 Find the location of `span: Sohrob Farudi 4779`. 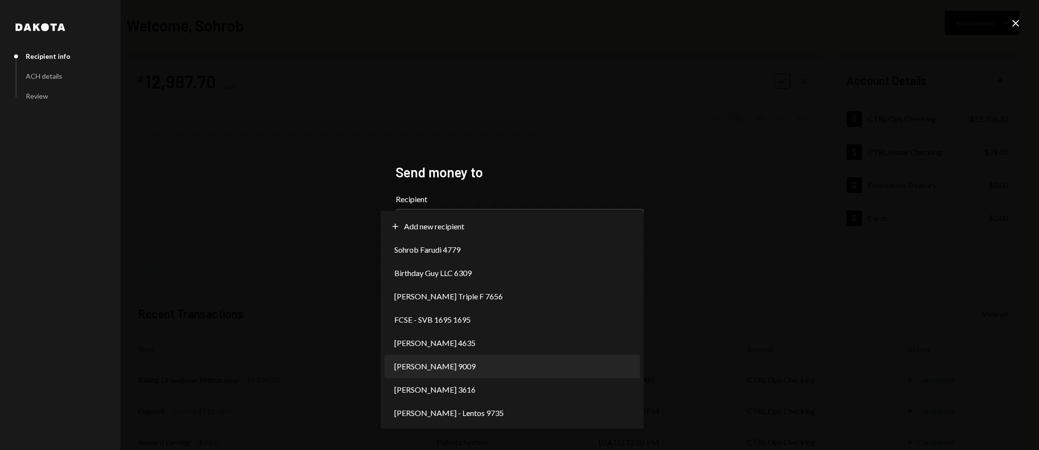

span: Sohrob Farudi 4779 is located at coordinates (427, 250).